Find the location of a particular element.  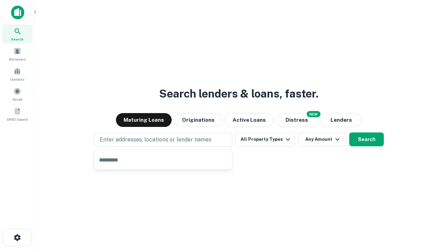

div: Contacts is located at coordinates (17, 74).